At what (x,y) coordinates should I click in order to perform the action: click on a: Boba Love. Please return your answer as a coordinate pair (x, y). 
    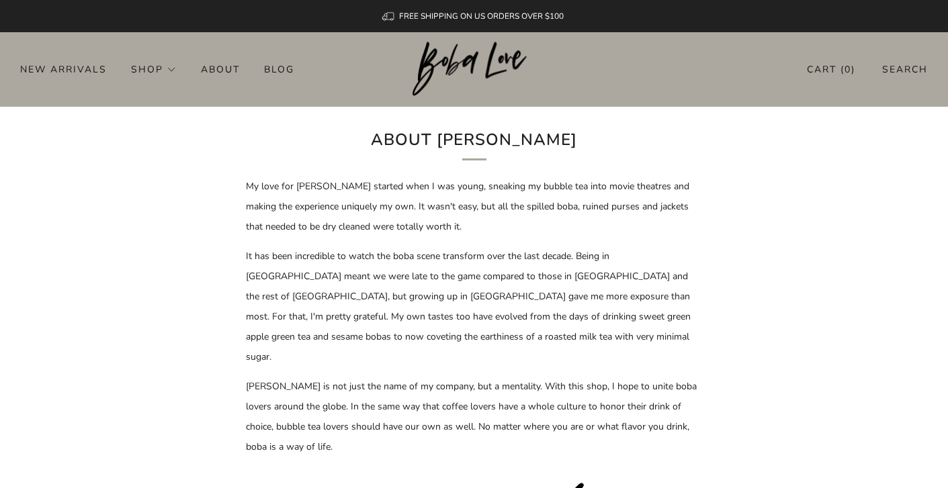
    Looking at the image, I should click on (474, 69).